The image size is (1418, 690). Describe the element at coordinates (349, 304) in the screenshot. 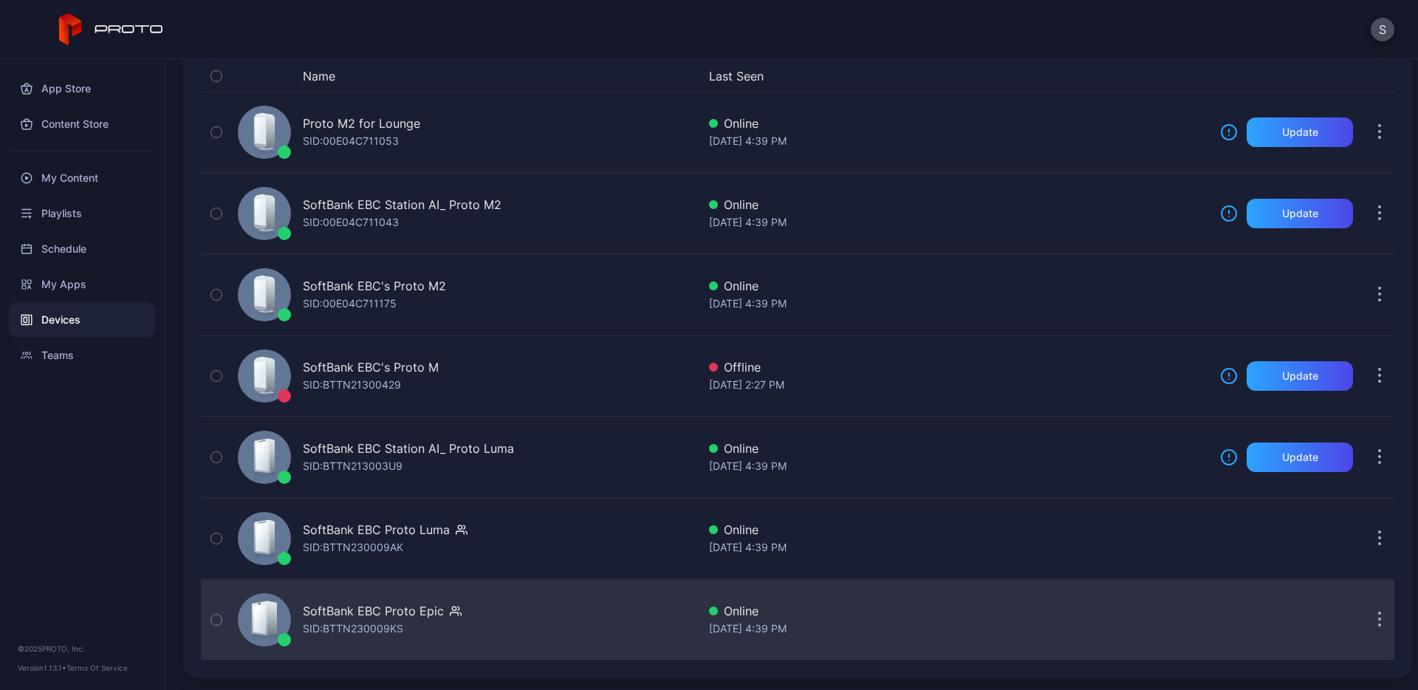

I see `div: SID: 00E04C711175` at that location.